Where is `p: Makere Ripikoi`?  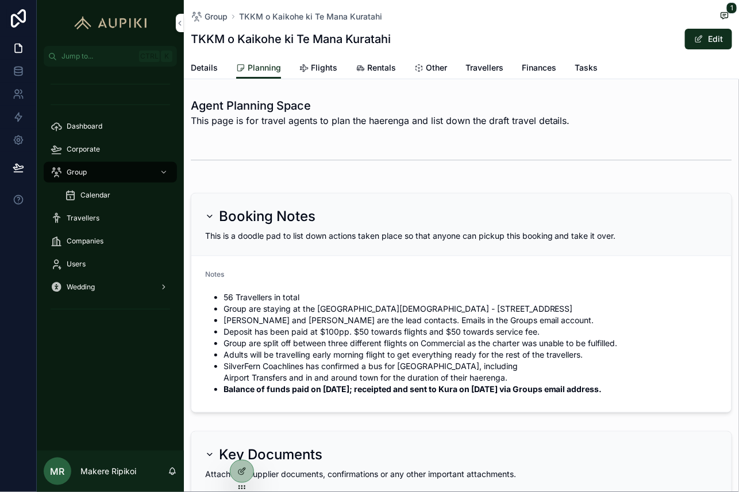 p: Makere Ripikoi is located at coordinates (108, 472).